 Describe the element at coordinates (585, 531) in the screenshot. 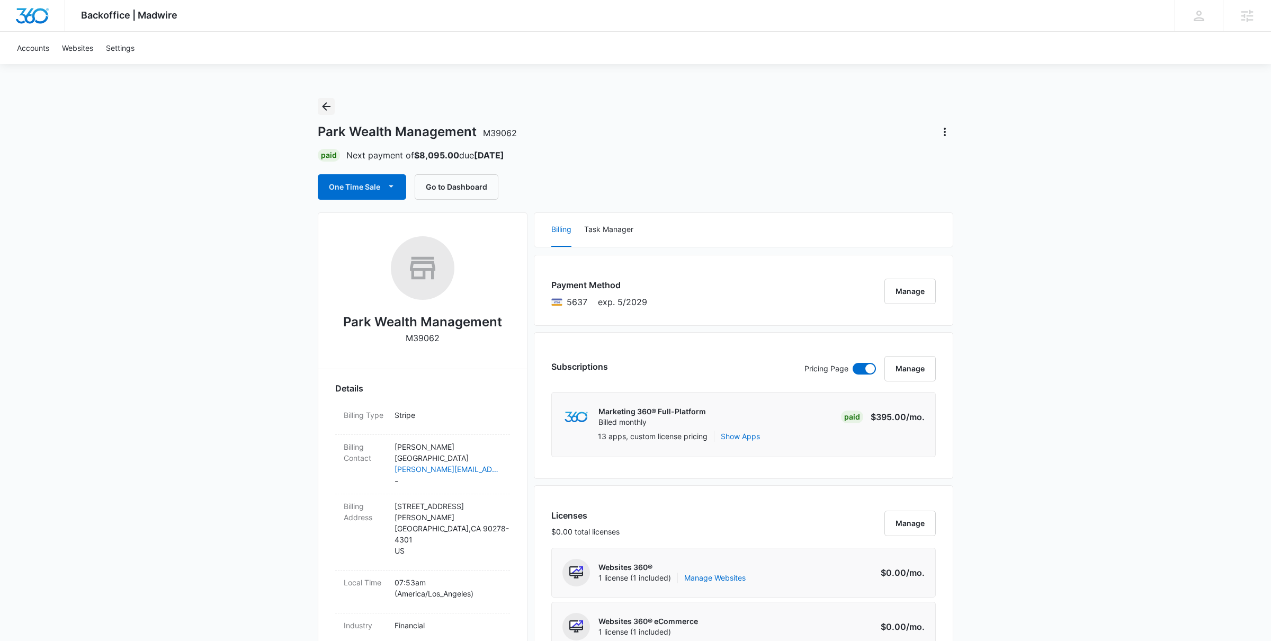

I see `p: $0.00 total licenses` at that location.